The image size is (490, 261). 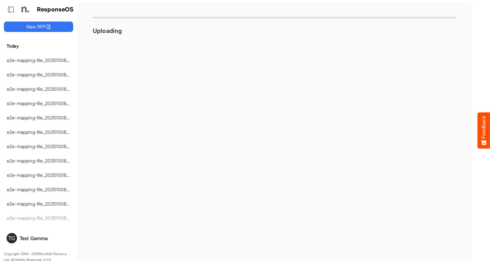 What do you see at coordinates (39, 46) in the screenshot?
I see `h6: Today` at bounding box center [39, 46].